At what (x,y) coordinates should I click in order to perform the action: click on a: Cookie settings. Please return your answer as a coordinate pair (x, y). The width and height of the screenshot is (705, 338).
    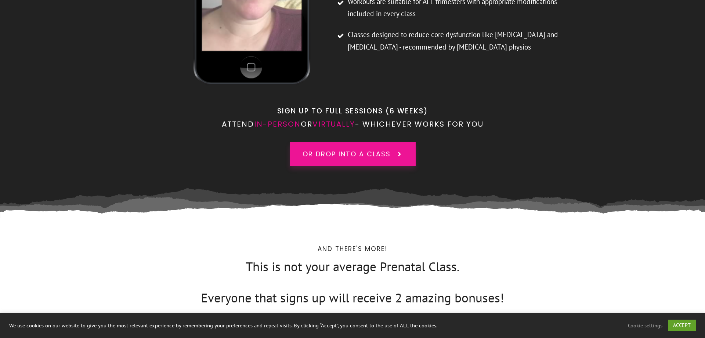
    Looking at the image, I should click on (646, 326).